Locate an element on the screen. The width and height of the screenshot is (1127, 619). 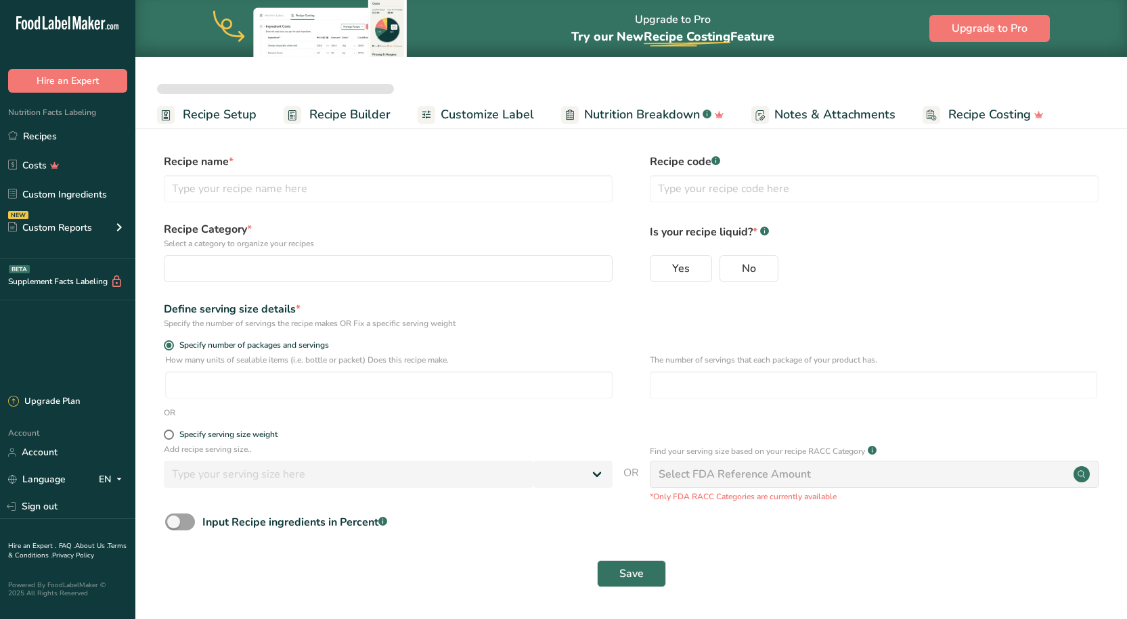
button: Upgrade to Pro is located at coordinates (989, 28).